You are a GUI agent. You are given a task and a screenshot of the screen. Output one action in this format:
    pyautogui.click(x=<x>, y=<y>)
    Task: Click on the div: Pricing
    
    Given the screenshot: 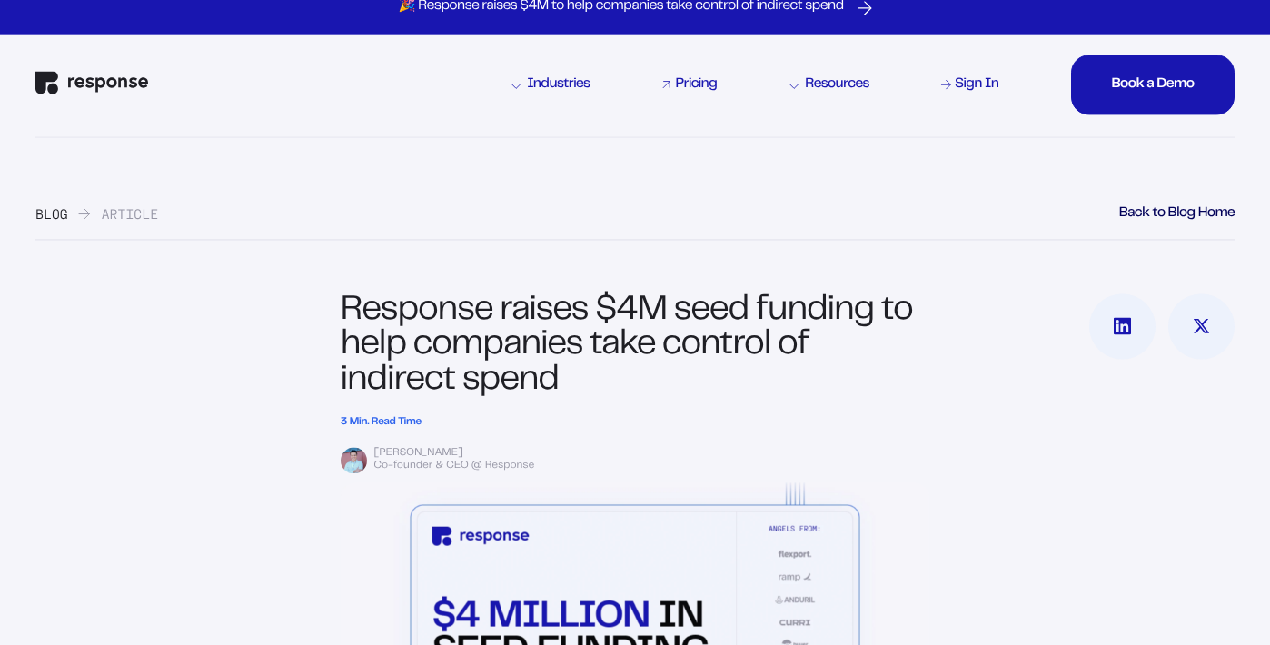 What is the action you would take?
    pyautogui.click(x=697, y=85)
    